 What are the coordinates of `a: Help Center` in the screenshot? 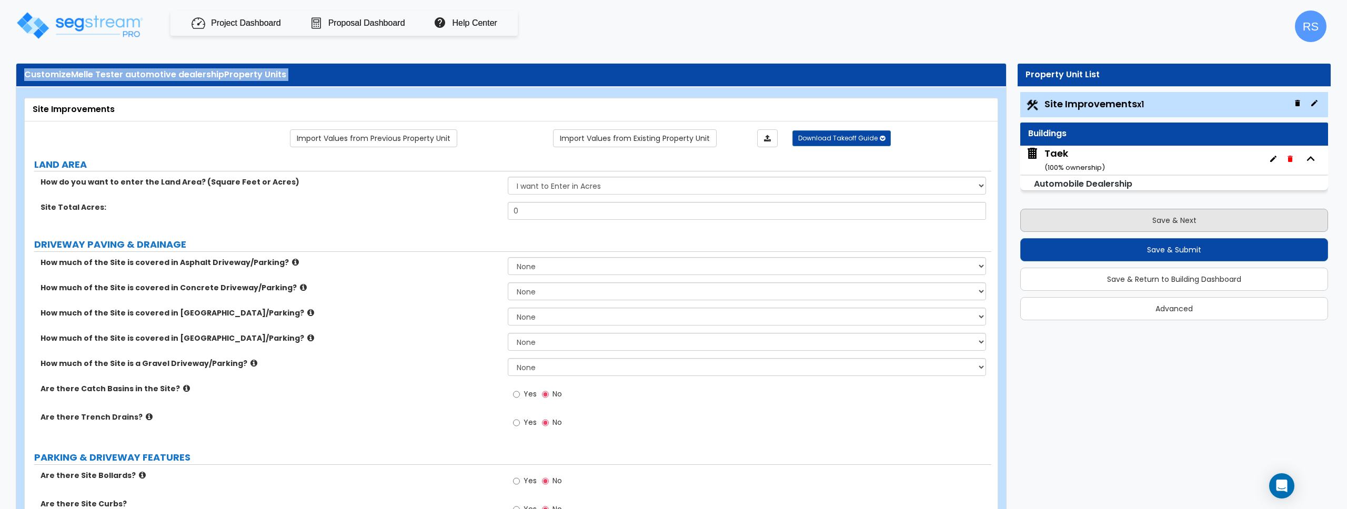 It's located at (475, 23).